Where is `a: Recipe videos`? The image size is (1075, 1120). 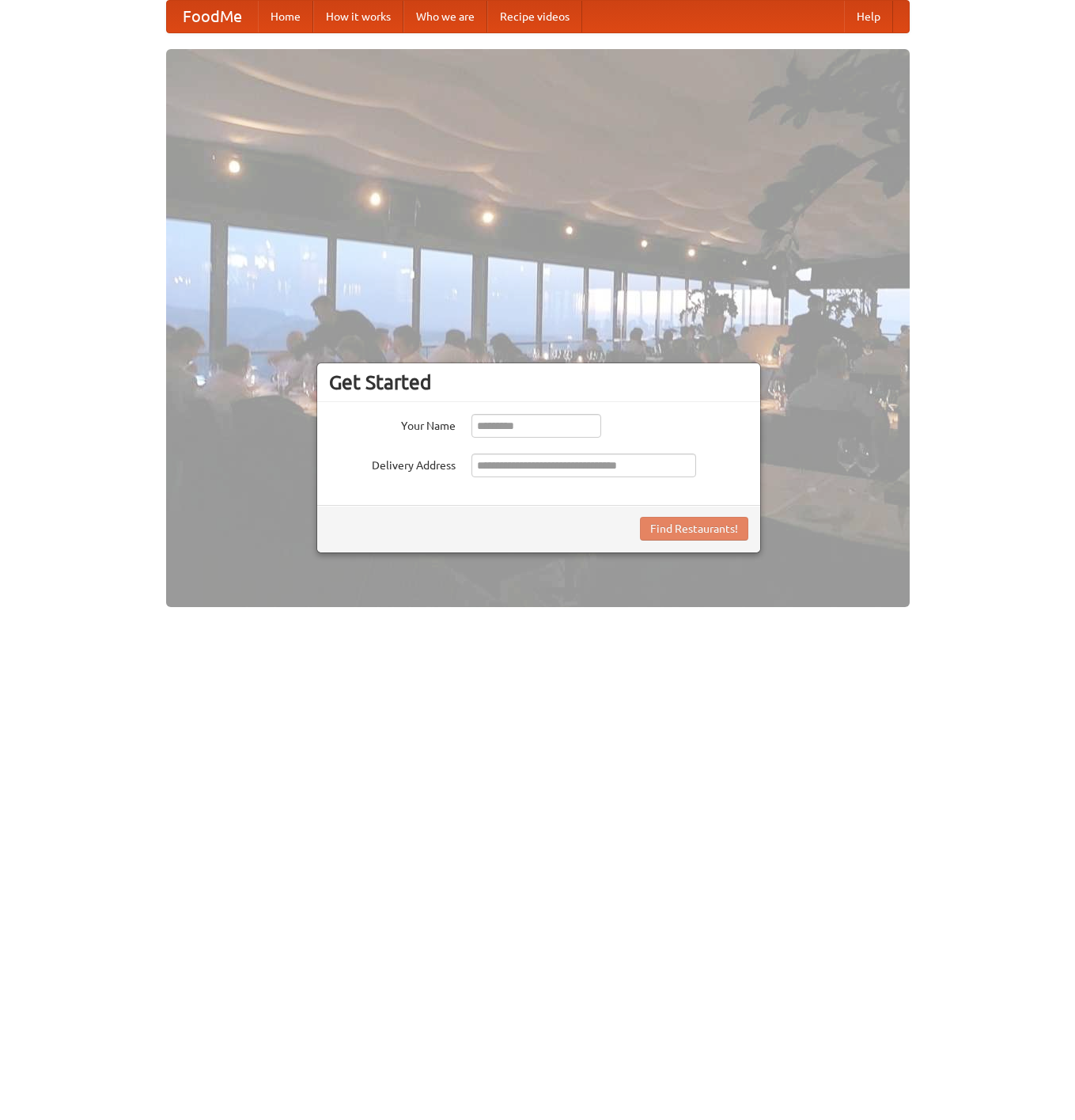 a: Recipe videos is located at coordinates (535, 17).